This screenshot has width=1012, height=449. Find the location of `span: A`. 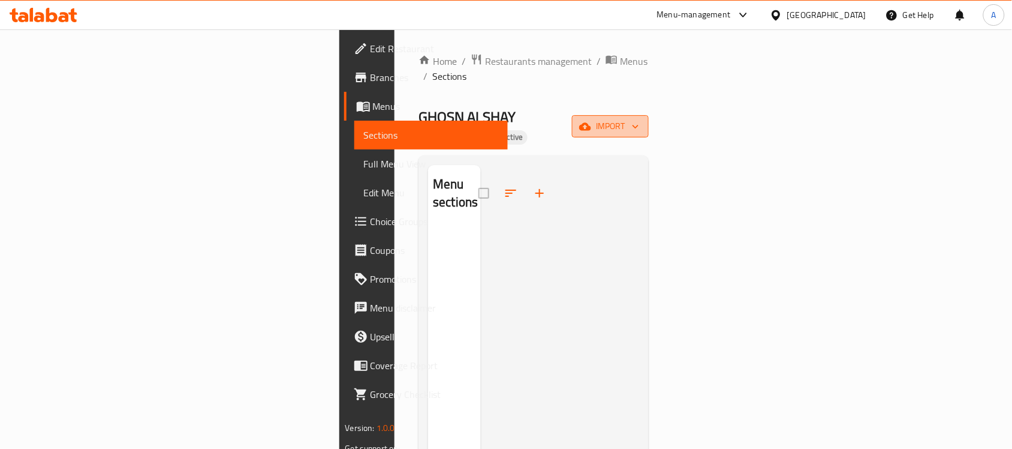

span: A is located at coordinates (994, 15).